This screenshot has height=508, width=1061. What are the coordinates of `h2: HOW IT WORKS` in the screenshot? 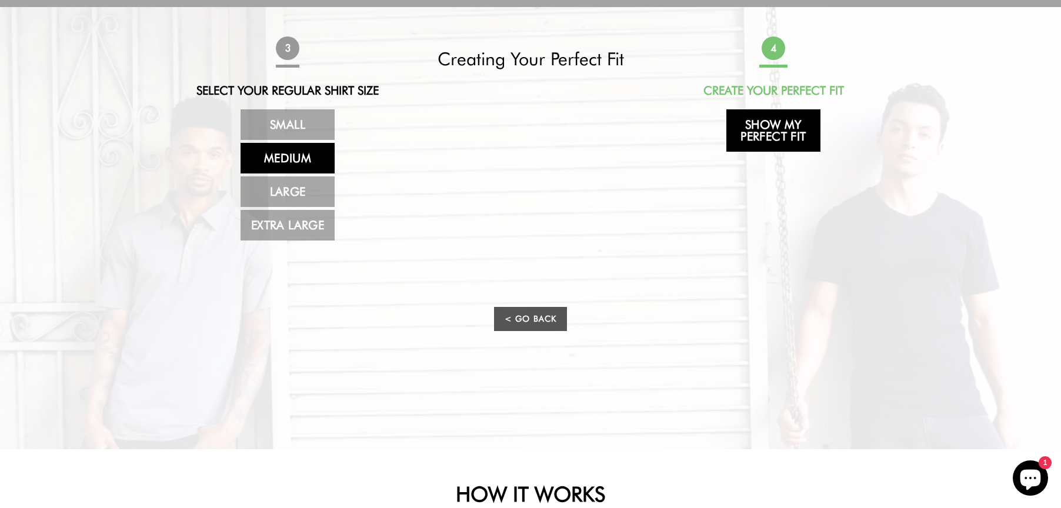 It's located at (531, 494).